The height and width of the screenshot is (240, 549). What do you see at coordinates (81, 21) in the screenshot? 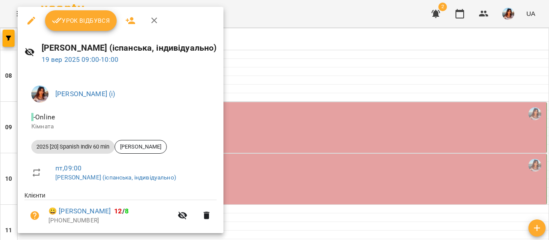
I see `span: Урок відбувся` at bounding box center [81, 21].